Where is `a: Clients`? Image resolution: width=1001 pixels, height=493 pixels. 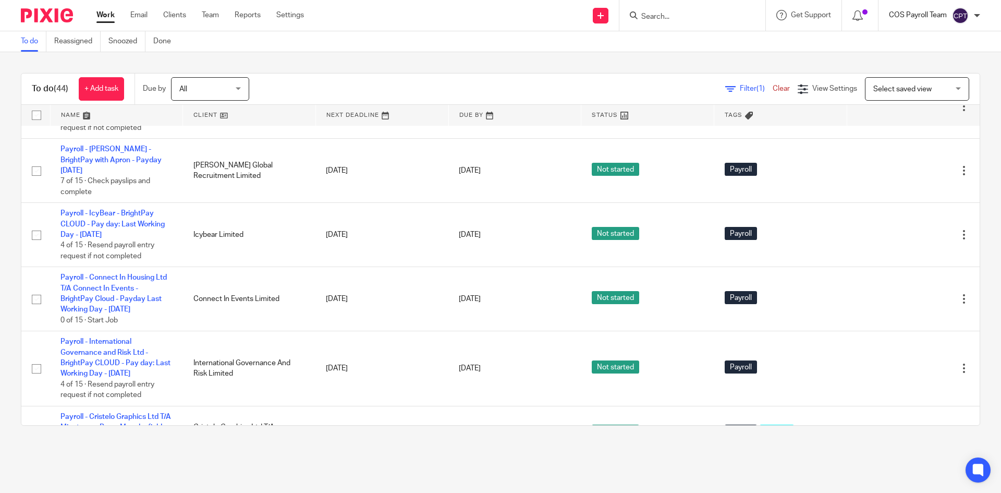 a: Clients is located at coordinates (175, 15).